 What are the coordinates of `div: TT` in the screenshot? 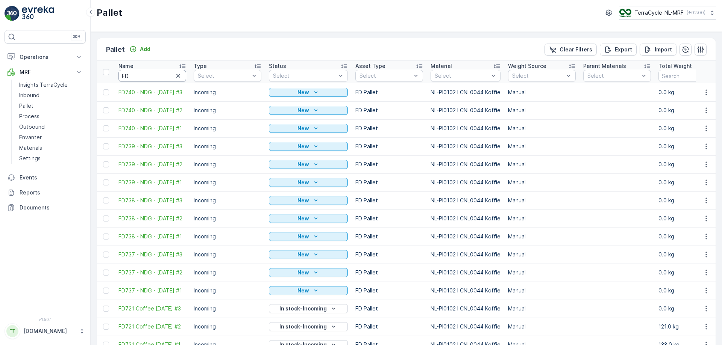 It's located at (12, 332).